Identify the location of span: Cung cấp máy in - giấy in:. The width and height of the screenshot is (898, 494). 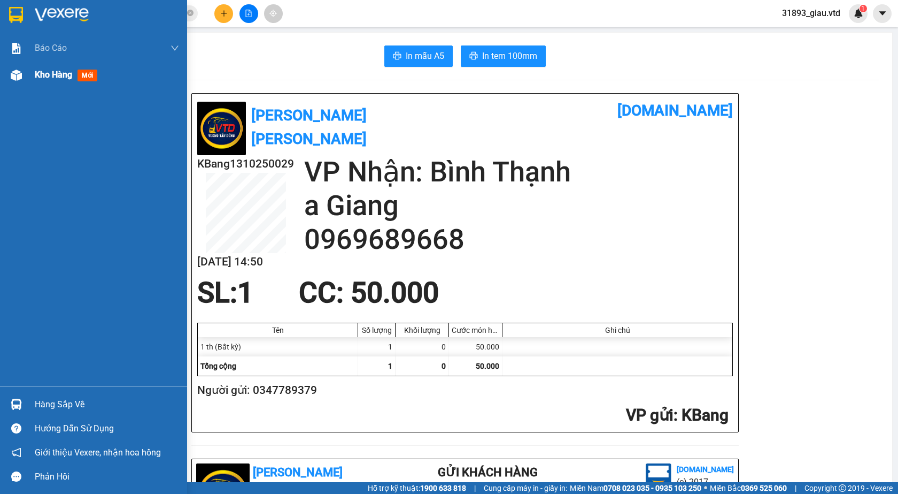
(526, 488).